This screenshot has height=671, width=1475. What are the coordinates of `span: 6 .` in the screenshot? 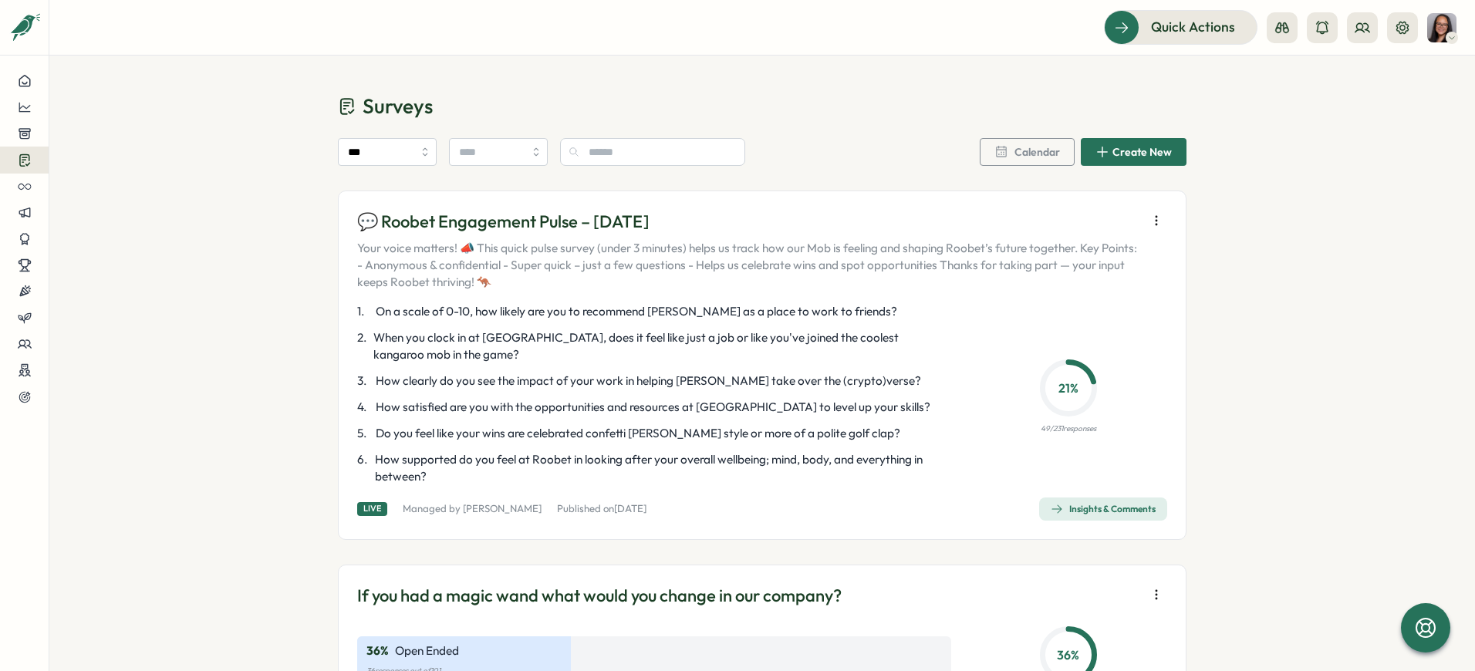 It's located at (364, 468).